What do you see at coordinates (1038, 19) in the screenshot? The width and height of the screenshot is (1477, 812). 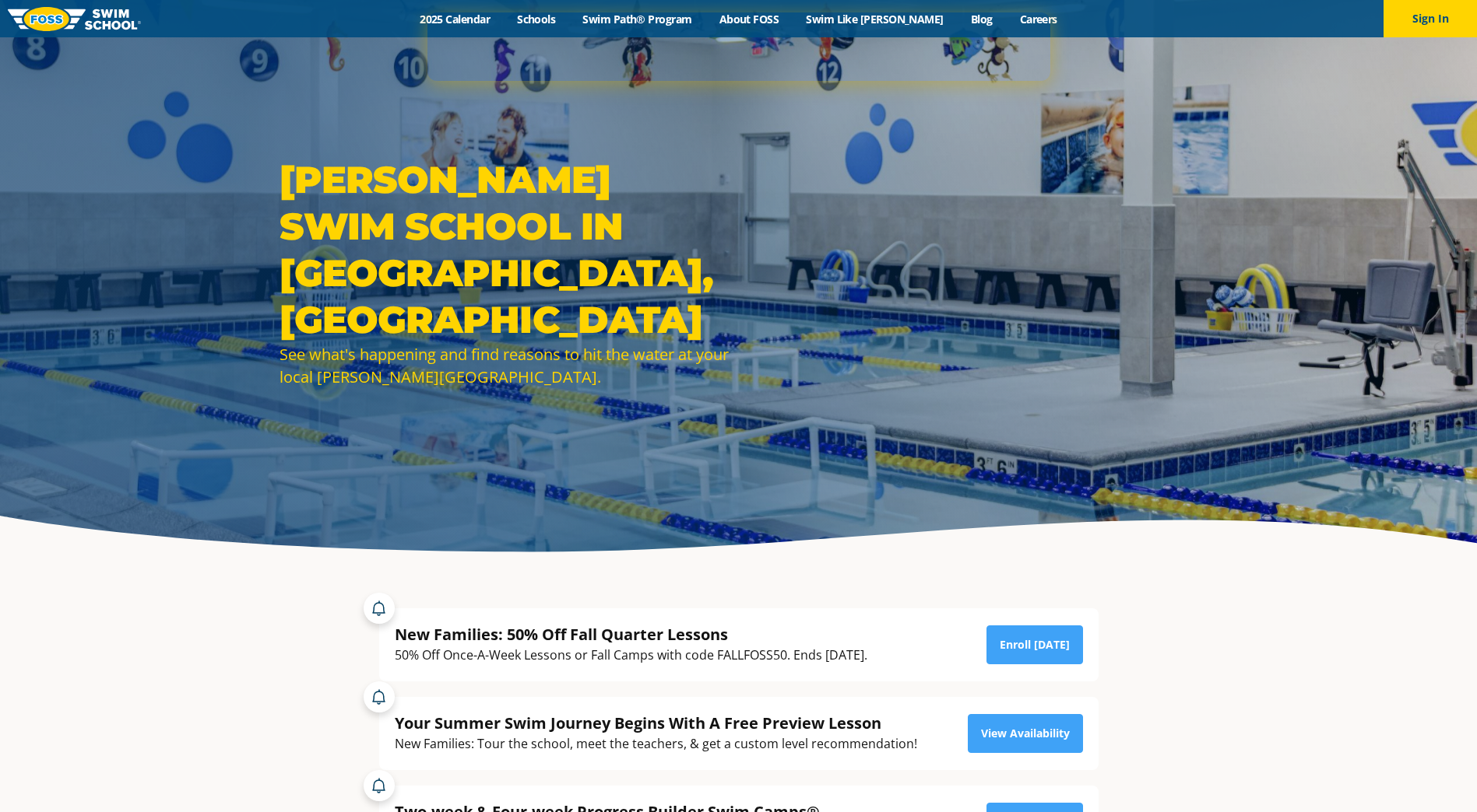 I see `a: Careers` at bounding box center [1038, 19].